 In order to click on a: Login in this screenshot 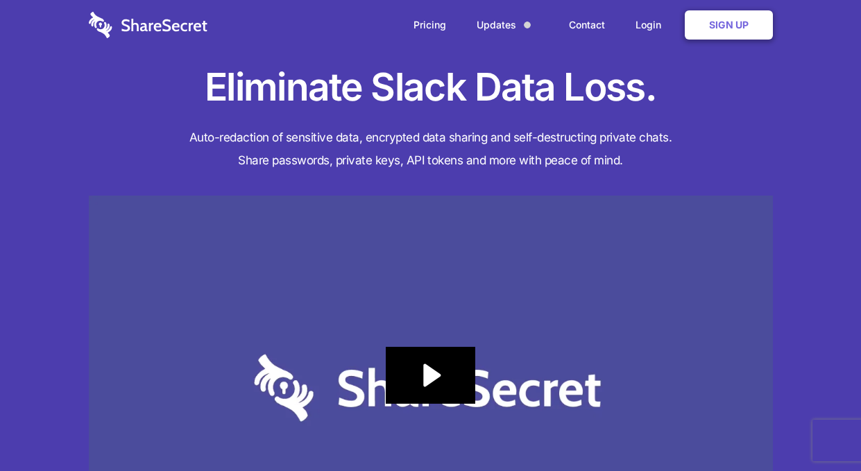, I will do `click(651, 25)`.